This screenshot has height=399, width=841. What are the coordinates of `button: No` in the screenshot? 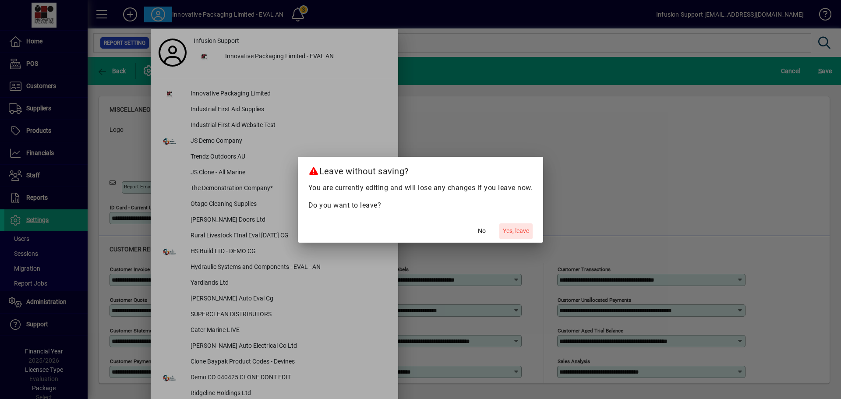 It's located at (482, 231).